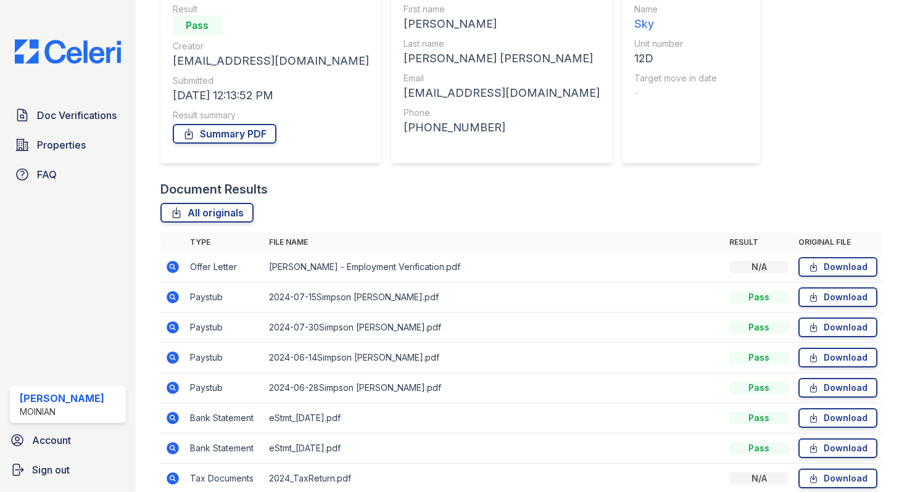  I want to click on div: Moinian, so click(62, 412).